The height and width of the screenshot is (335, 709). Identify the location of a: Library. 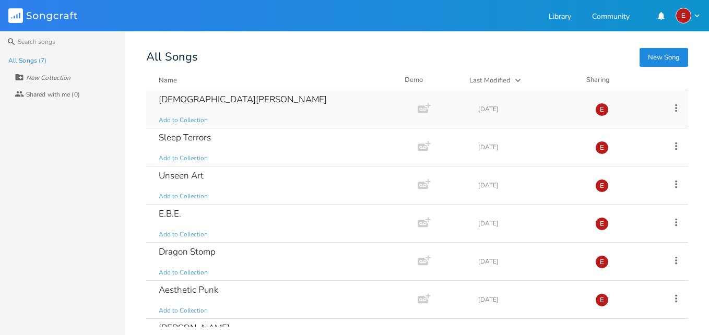
(560, 17).